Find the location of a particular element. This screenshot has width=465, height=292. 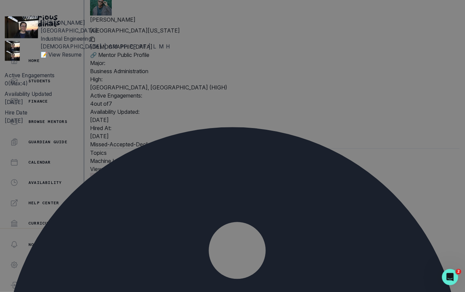

p: Active Engagements is located at coordinates (232, 76).